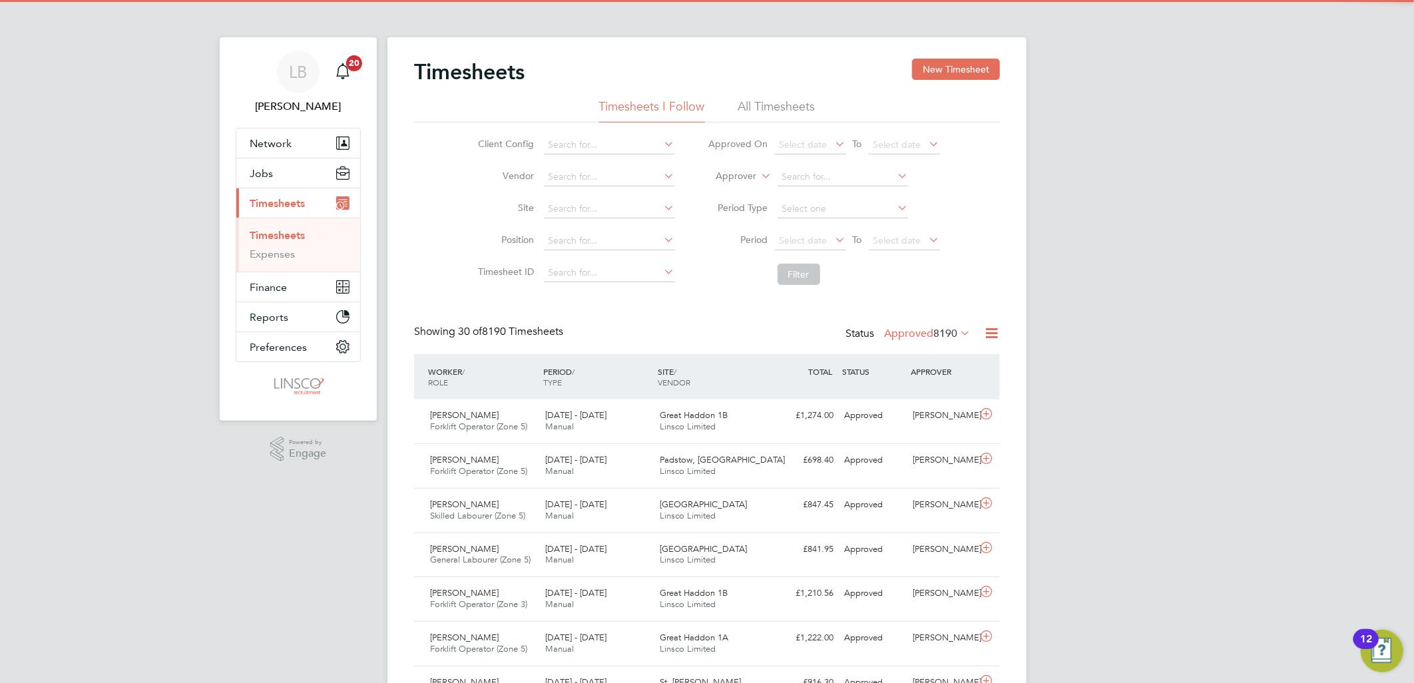  I want to click on span: LB, so click(298, 72).